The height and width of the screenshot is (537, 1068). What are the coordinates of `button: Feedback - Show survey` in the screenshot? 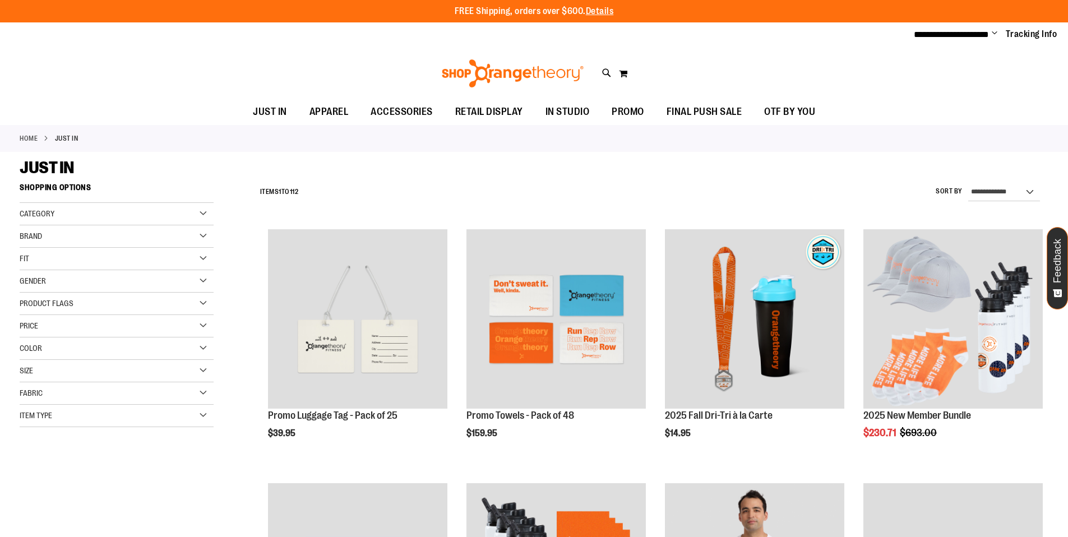 It's located at (1058, 268).